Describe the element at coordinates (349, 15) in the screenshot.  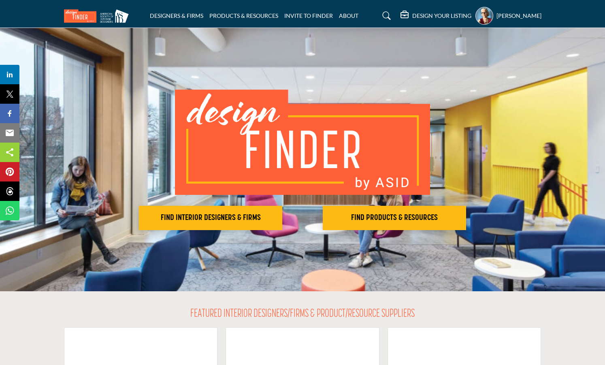
I see `a: ABOUT` at that location.